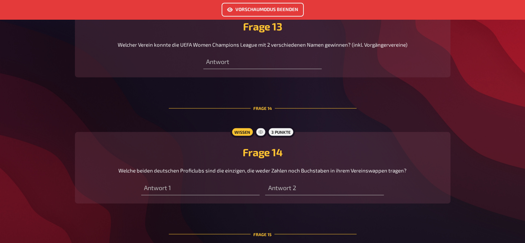  I want to click on input: Antwort 1, so click(200, 188).